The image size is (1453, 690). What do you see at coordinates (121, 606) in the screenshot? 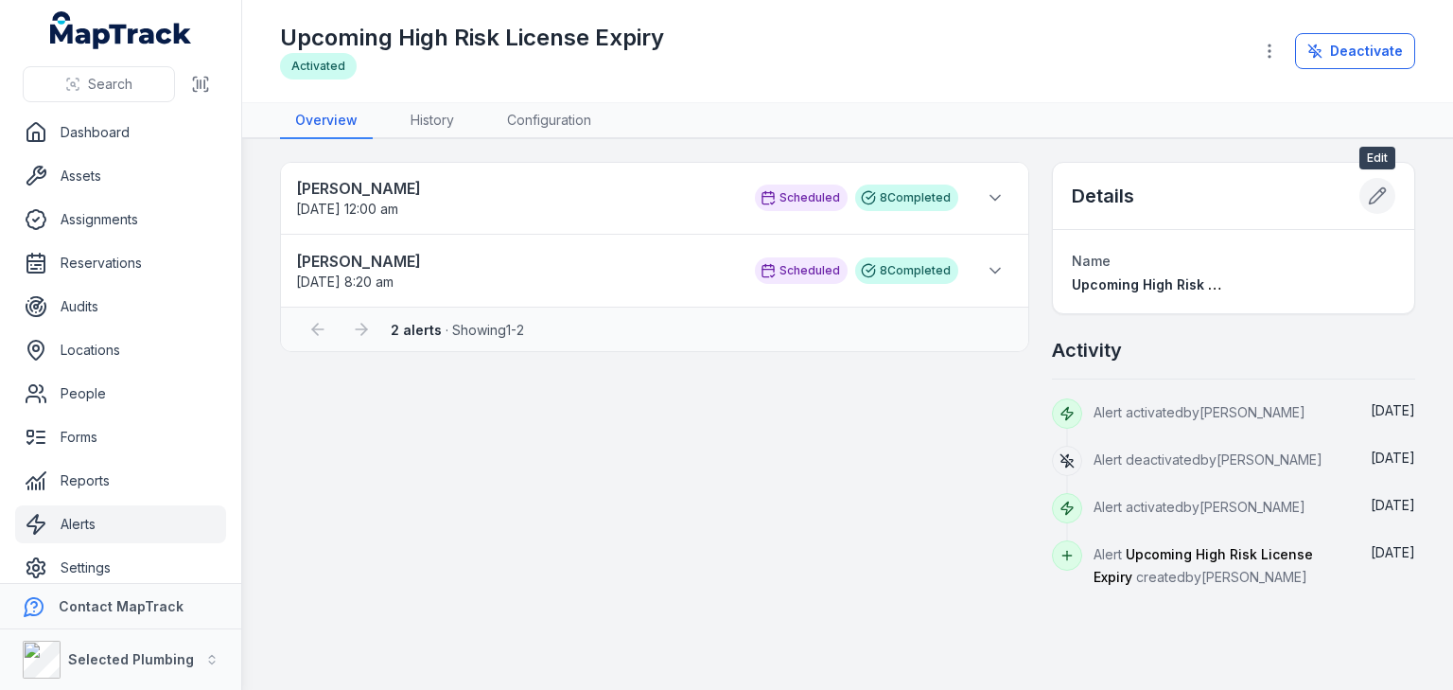
I see `strong: Contact MapTrack` at bounding box center [121, 606].